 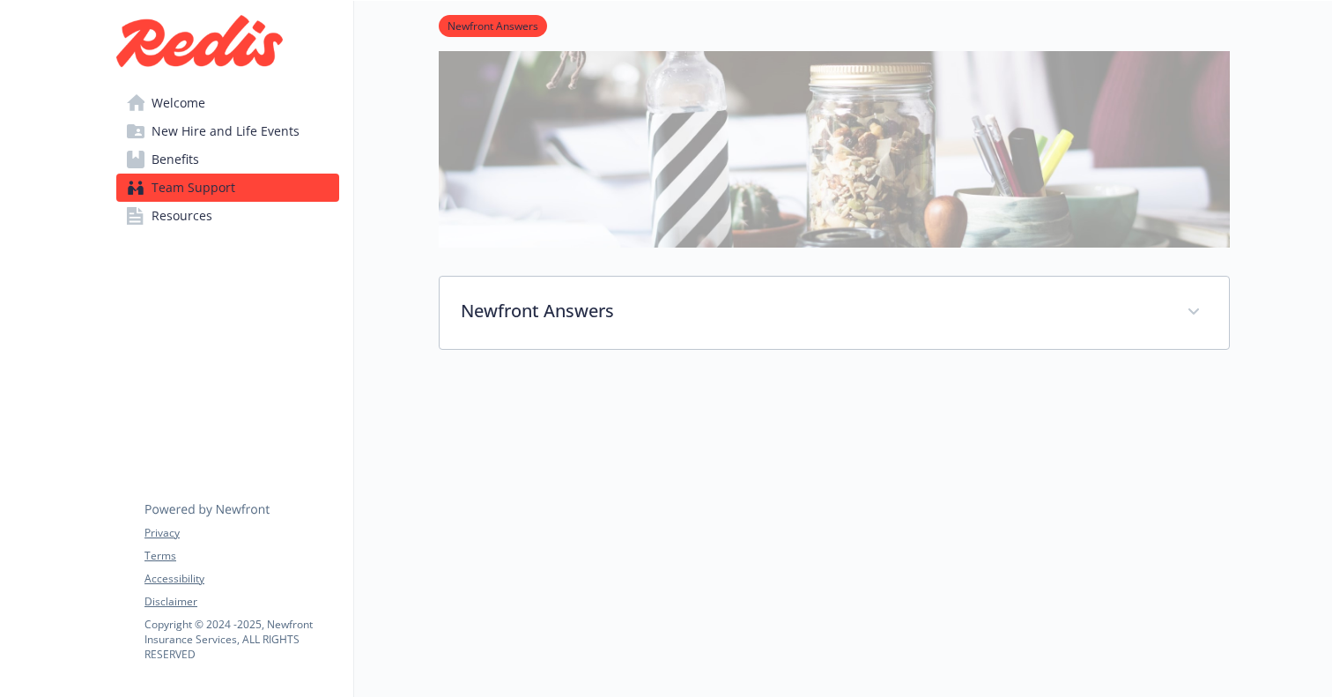 What do you see at coordinates (813, 311) in the screenshot?
I see `p: Newfront Answers` at bounding box center [813, 311].